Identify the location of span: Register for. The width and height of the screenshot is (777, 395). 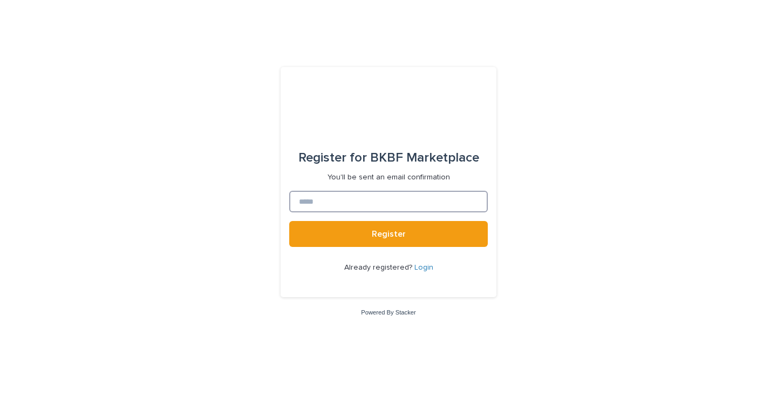
(333, 158).